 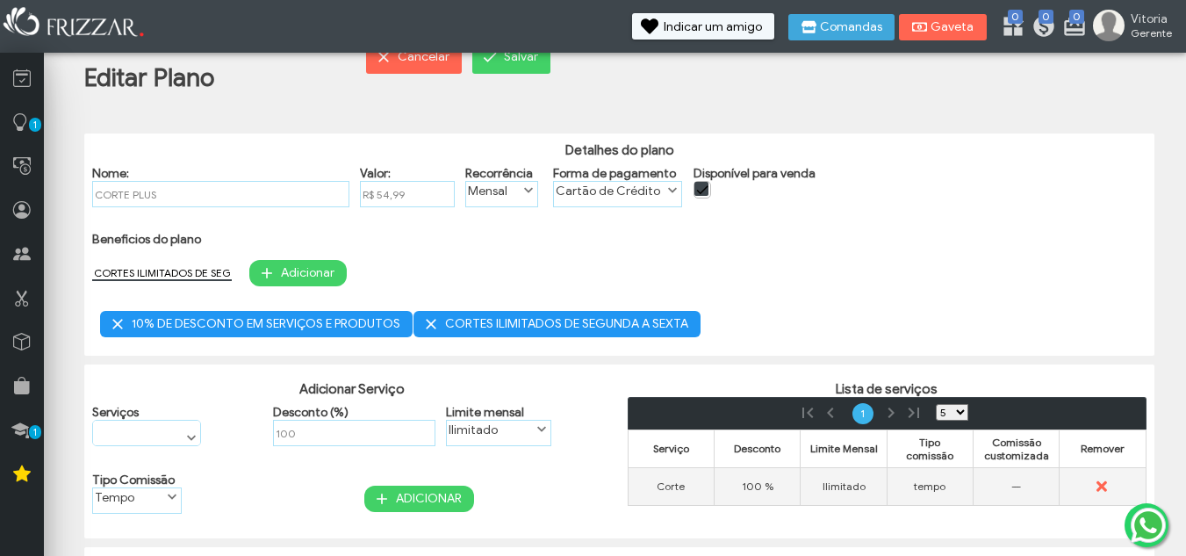 What do you see at coordinates (609, 190) in the screenshot?
I see `label: Cartão de Crédito` at bounding box center [609, 190].